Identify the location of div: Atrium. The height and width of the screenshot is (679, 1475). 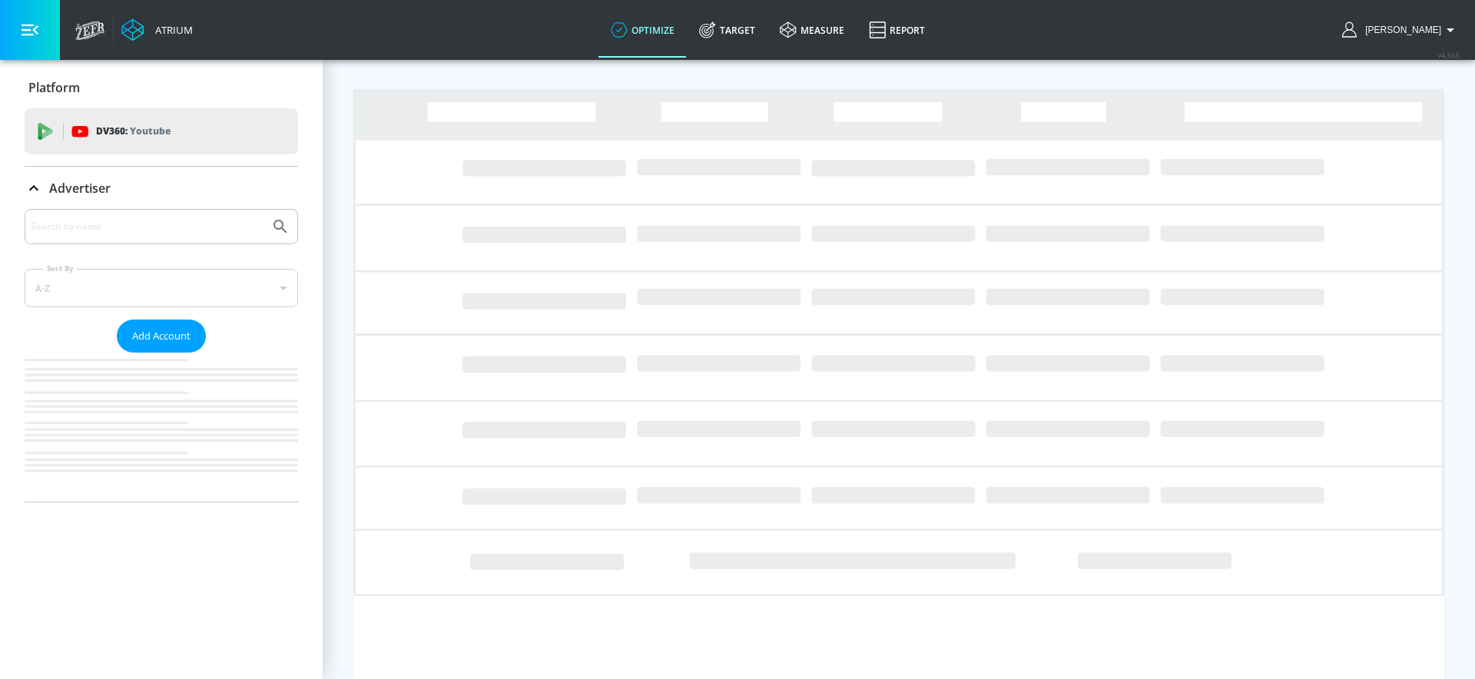
(171, 30).